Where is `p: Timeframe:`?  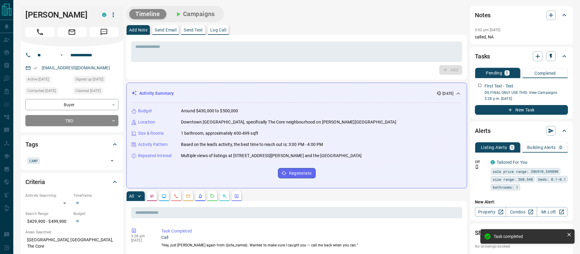
p: Timeframe: is located at coordinates (96, 195).